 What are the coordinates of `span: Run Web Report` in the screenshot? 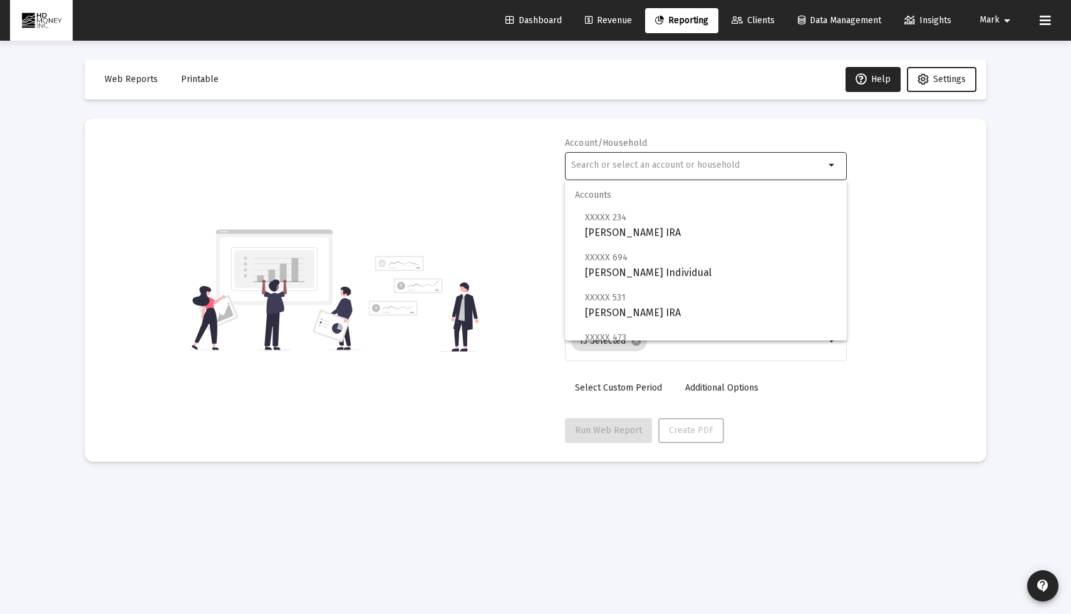 It's located at (608, 430).